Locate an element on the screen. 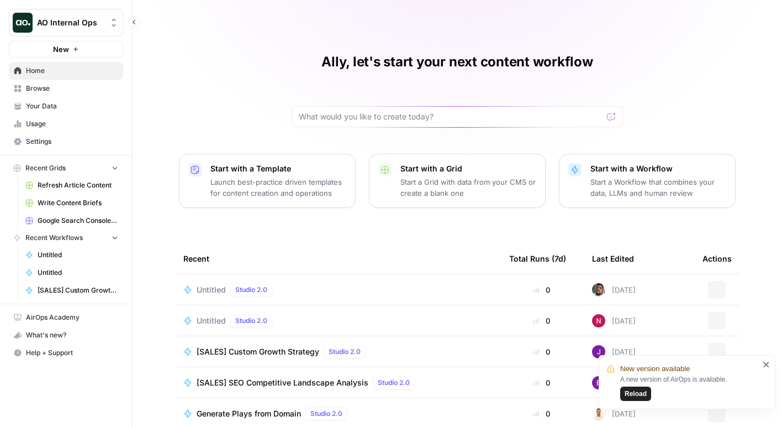 The width and height of the screenshot is (782, 427). span: Refresh Article Content is located at coordinates (78, 185).